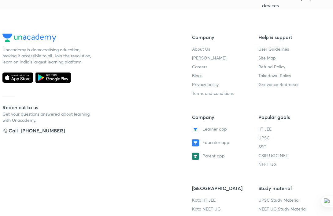 This screenshot has width=333, height=216. Describe the element at coordinates (10, 131) in the screenshot. I see `h5: Call` at that location.